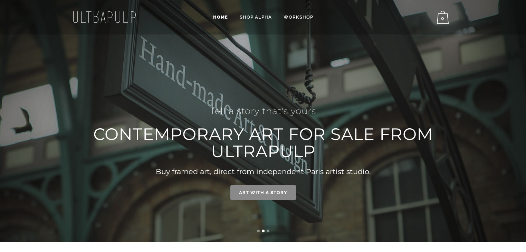  I want to click on span: Workshop, so click(298, 17).